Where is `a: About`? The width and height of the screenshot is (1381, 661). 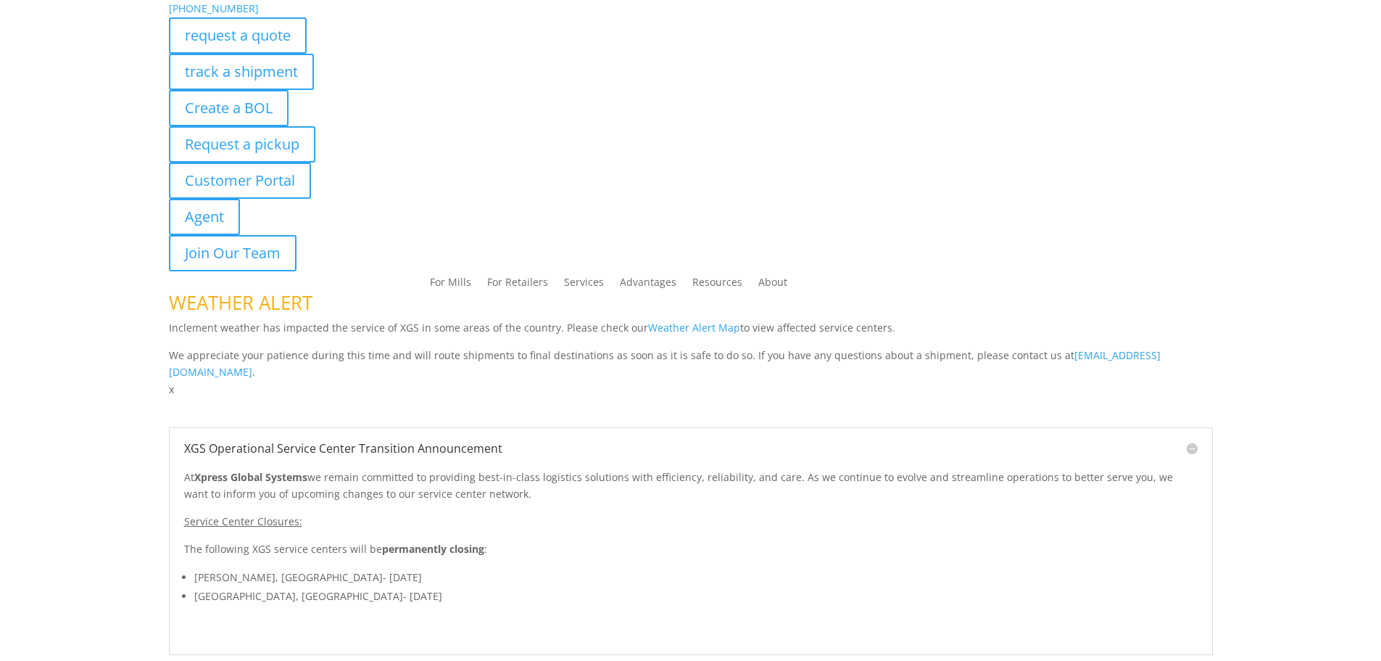
a: About is located at coordinates (773, 285).